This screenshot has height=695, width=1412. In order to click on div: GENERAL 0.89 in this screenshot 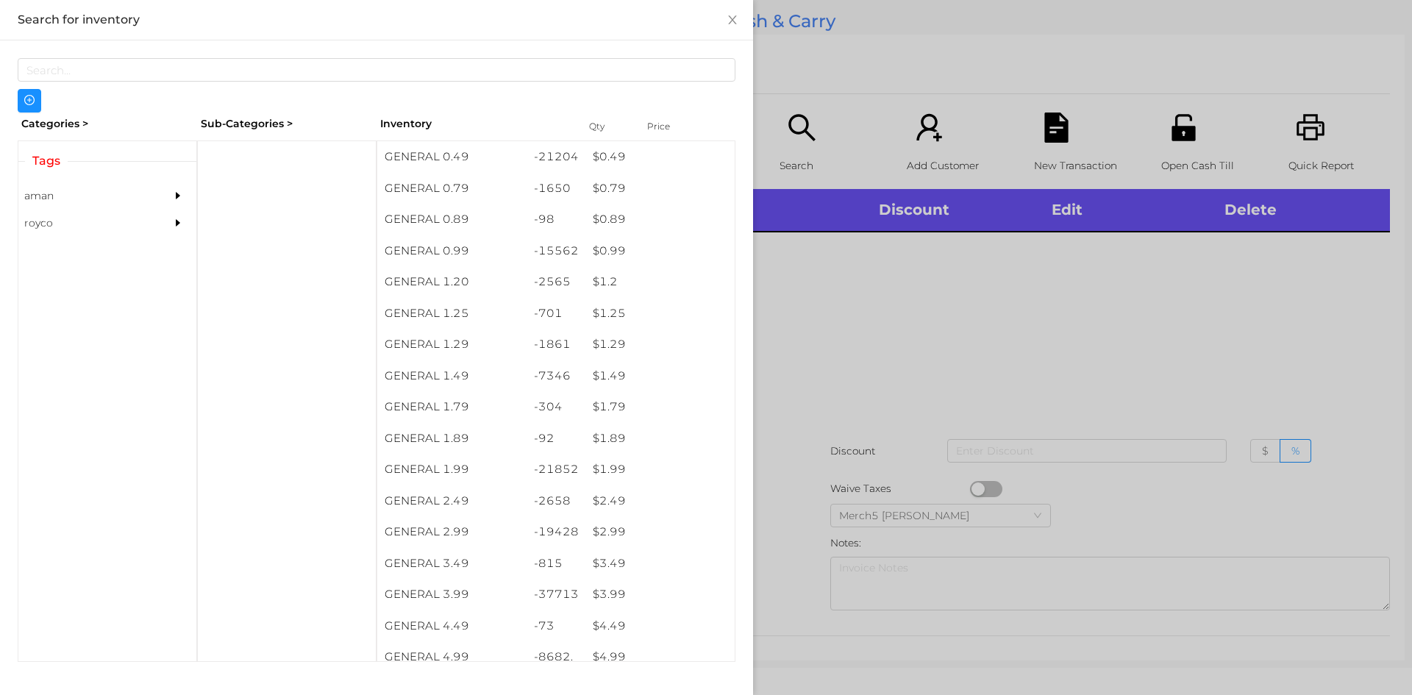, I will do `click(452, 219)`.